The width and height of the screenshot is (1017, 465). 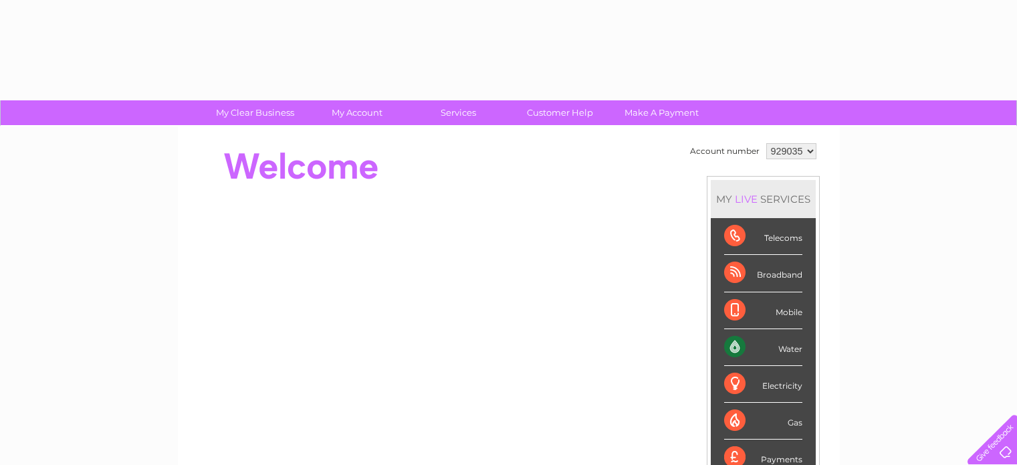 I want to click on div: Mobile, so click(x=763, y=310).